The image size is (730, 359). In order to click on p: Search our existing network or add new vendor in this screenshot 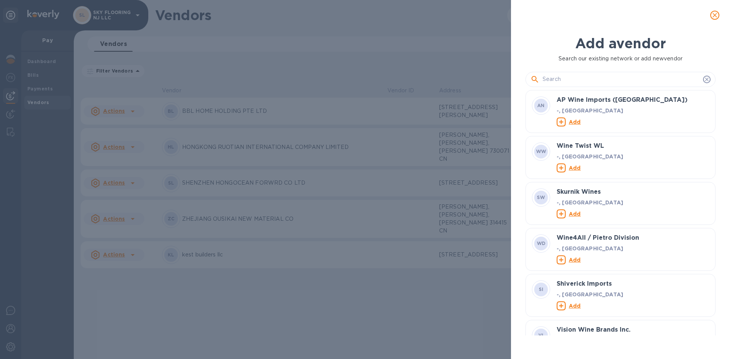, I will do `click(620, 59)`.